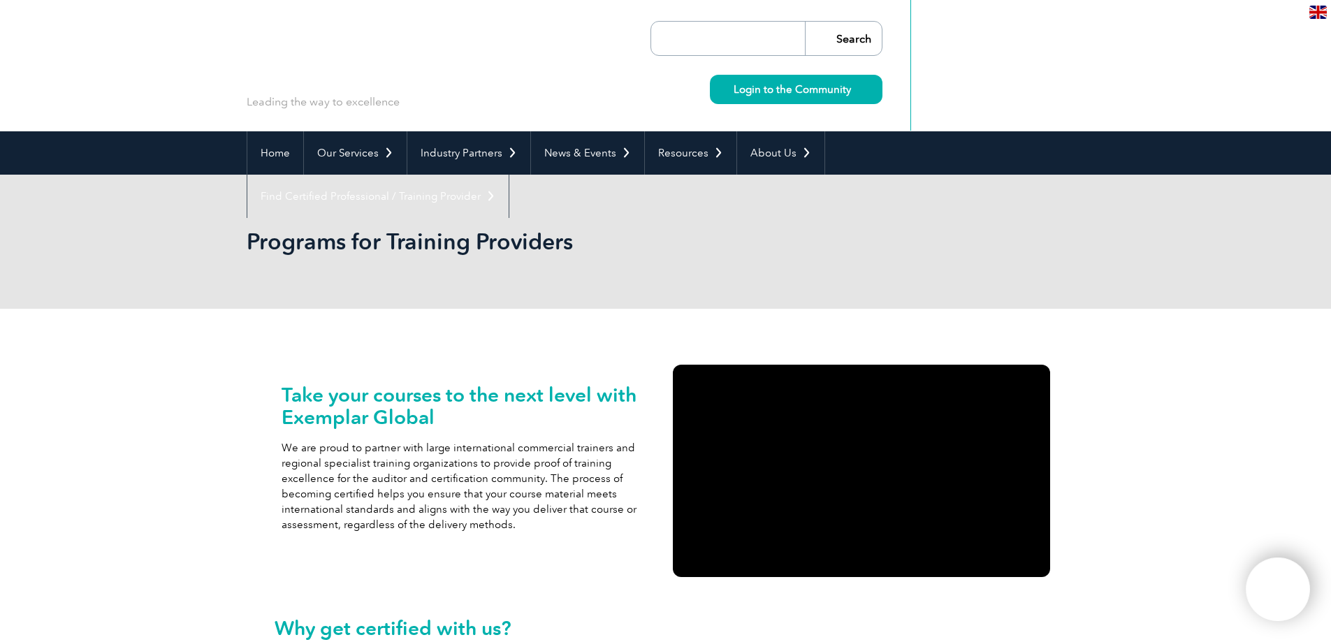 The image size is (1331, 642). I want to click on a: Login to the Community, so click(796, 89).